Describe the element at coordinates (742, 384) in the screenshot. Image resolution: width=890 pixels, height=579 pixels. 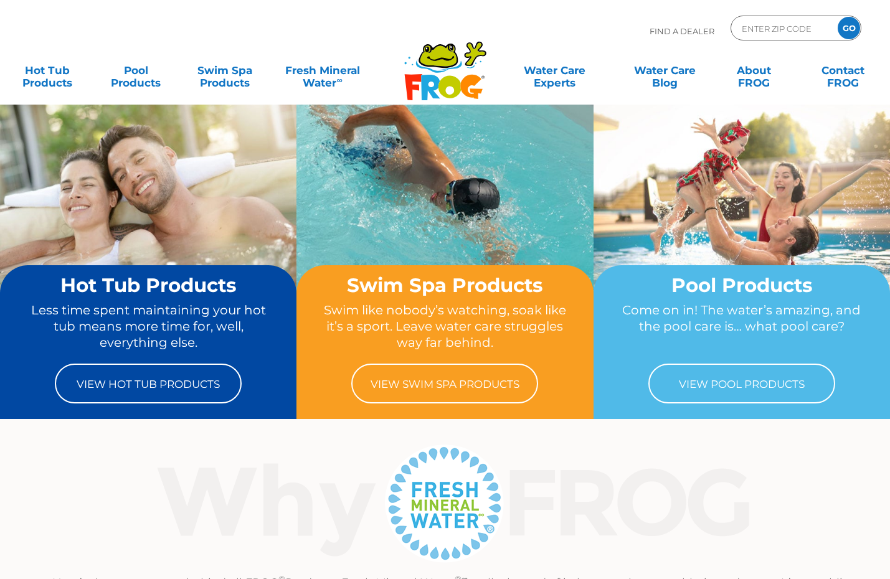
I see `a: View Pool Products` at that location.